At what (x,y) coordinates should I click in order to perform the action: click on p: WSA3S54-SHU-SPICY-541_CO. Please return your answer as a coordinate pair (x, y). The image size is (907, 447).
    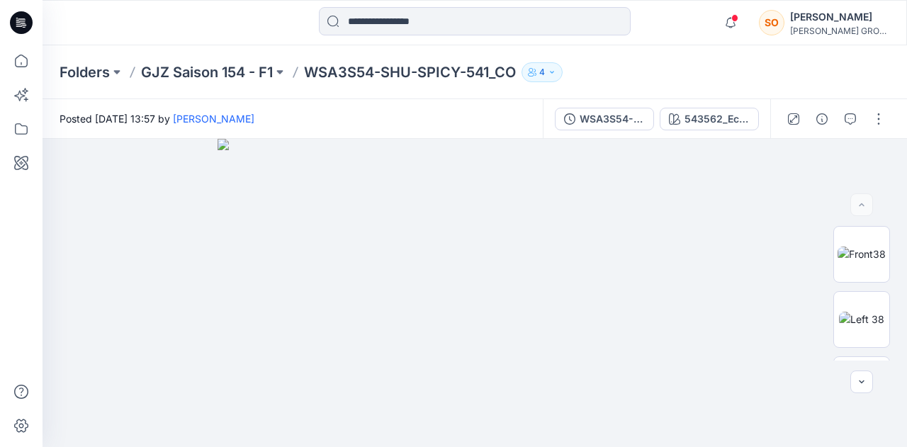
    Looking at the image, I should click on (409, 72).